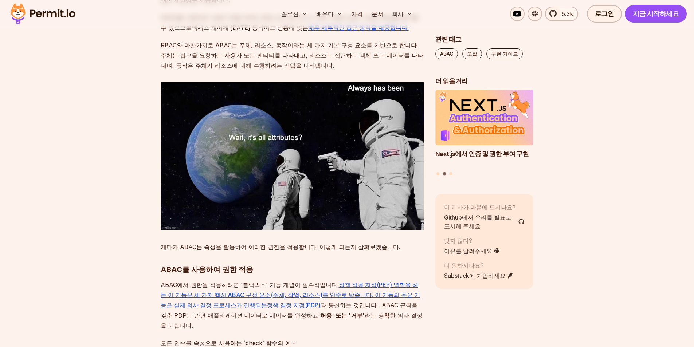  I want to click on button: 슬라이드 3으로 이동, so click(451, 174).